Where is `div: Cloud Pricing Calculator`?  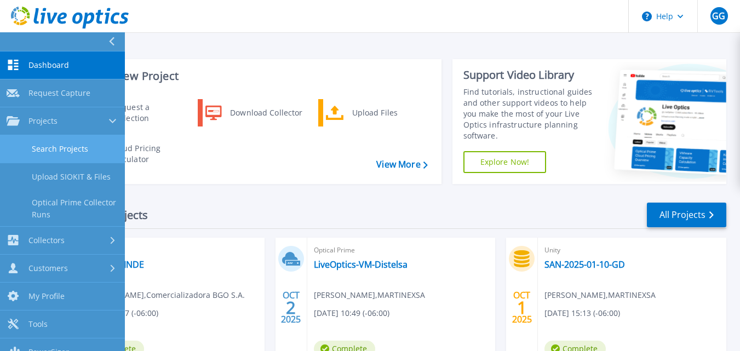 div: Cloud Pricing Calculator is located at coordinates (146, 154).